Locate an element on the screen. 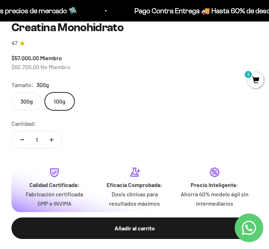 The width and height of the screenshot is (269, 249). span: 4.7 is located at coordinates (14, 43).